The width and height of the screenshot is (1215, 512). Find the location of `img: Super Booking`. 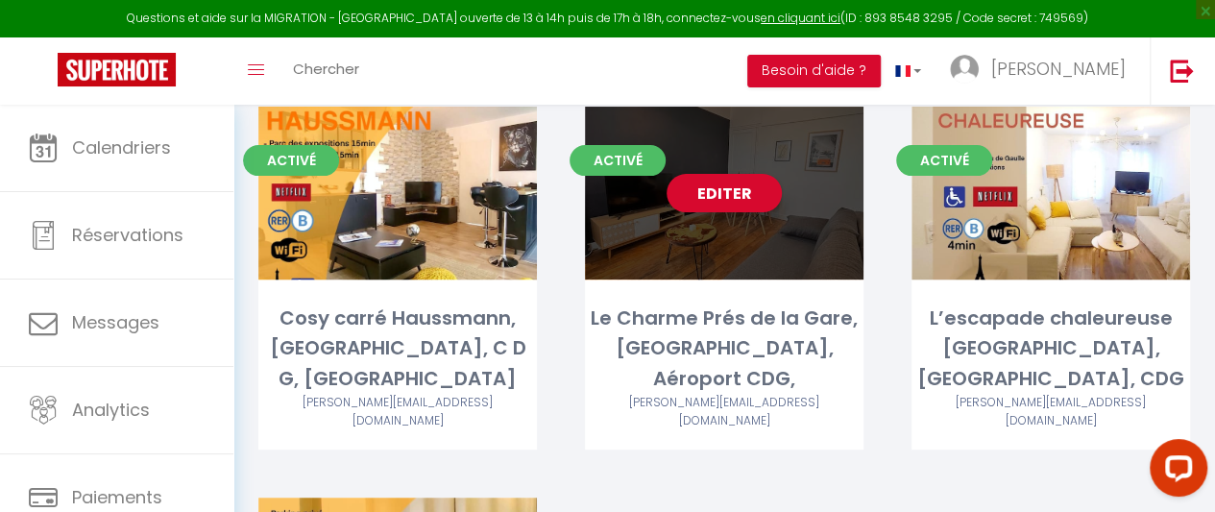

img: Super Booking is located at coordinates (116, 69).